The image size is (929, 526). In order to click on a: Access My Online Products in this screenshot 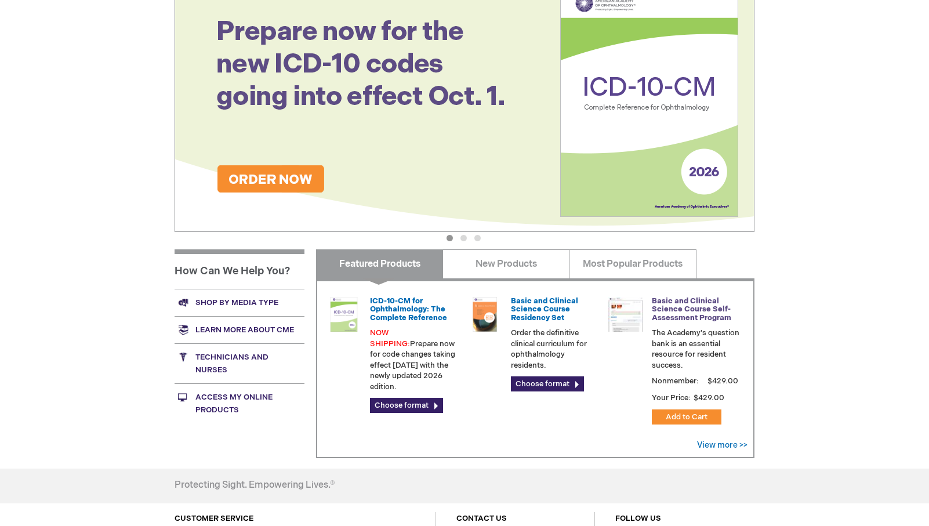, I will do `click(240, 403)`.